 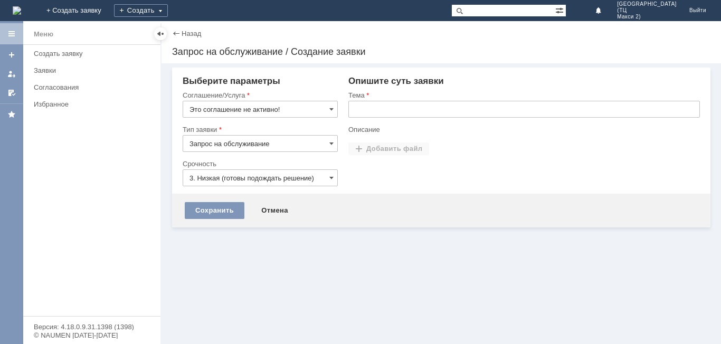 What do you see at coordinates (94, 70) in the screenshot?
I see `a: Заявки` at bounding box center [94, 70].